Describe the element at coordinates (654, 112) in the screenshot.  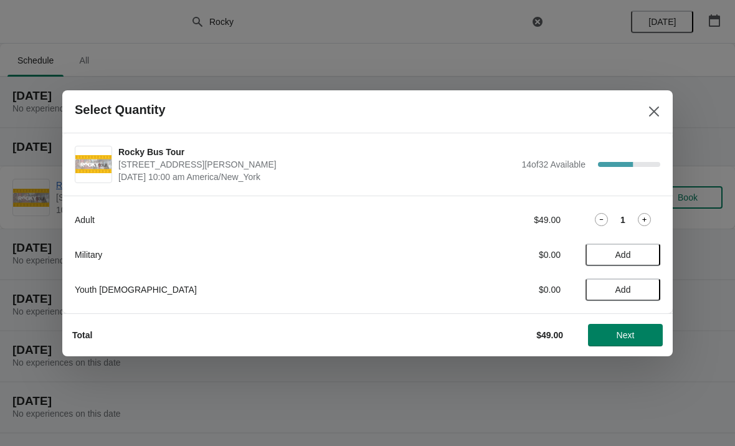
I see `button: Close` at that location.